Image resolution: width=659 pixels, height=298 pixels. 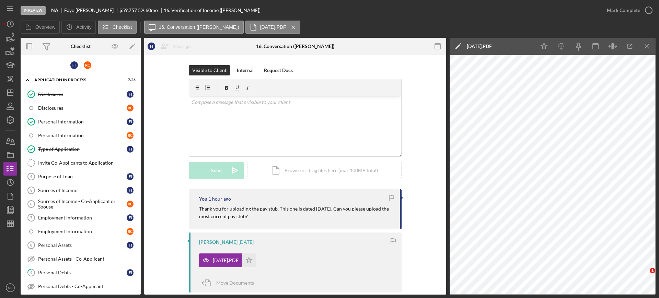 What do you see at coordinates (235, 283) in the screenshot?
I see `span: Move Documents` at bounding box center [235, 283].